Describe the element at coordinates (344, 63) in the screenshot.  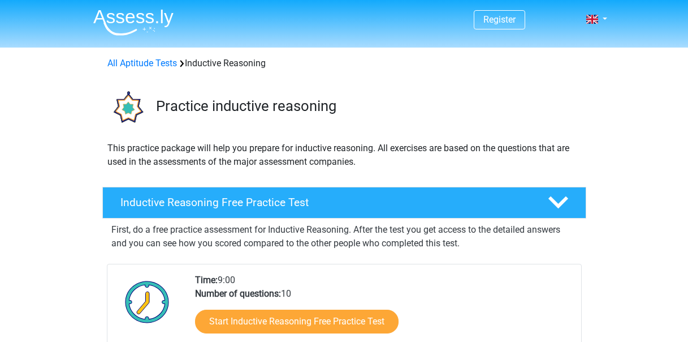
I see `div: Inductive Reasoning` at that location.